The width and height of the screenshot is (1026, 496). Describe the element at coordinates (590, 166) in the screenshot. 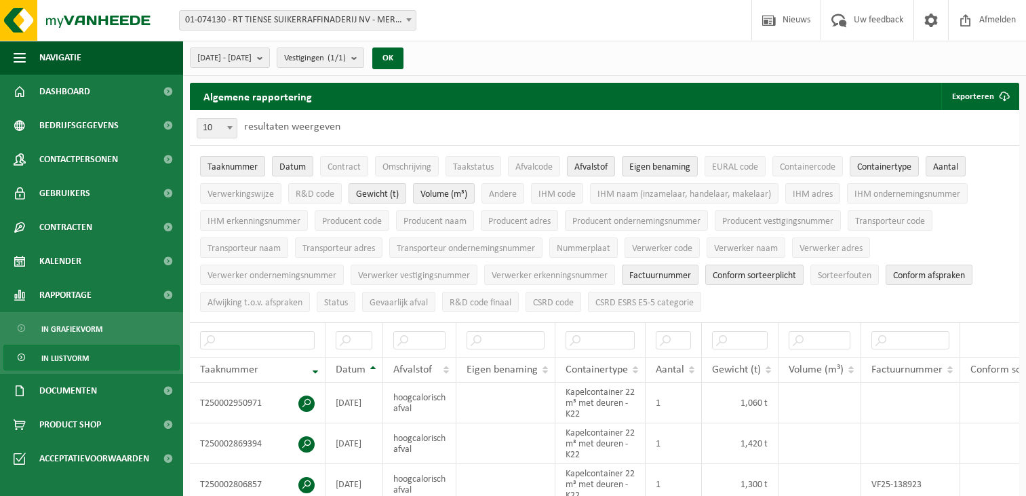

I see `button: AfvalstofAfvalstof: Activate to sort` at that location.